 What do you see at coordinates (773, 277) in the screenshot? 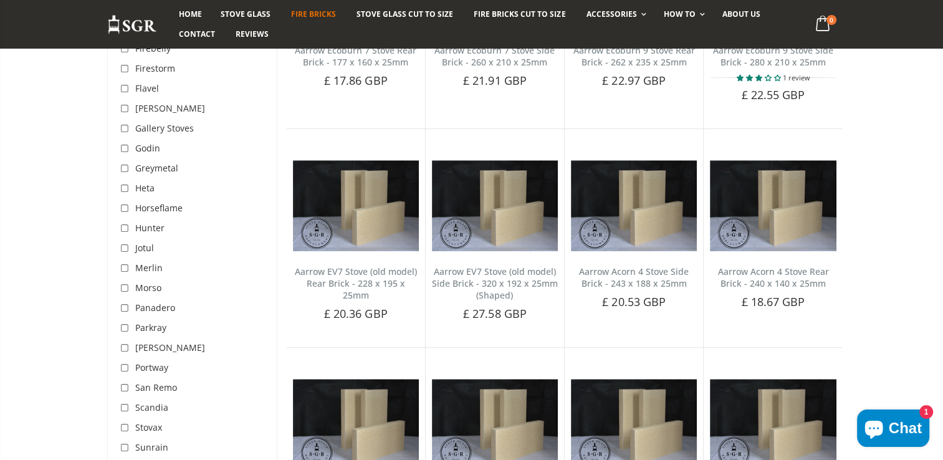
I see `a: Aarrow Acorn 4 Stove Rear Brick - 240 x 140 x 25mm` at bounding box center [773, 277].